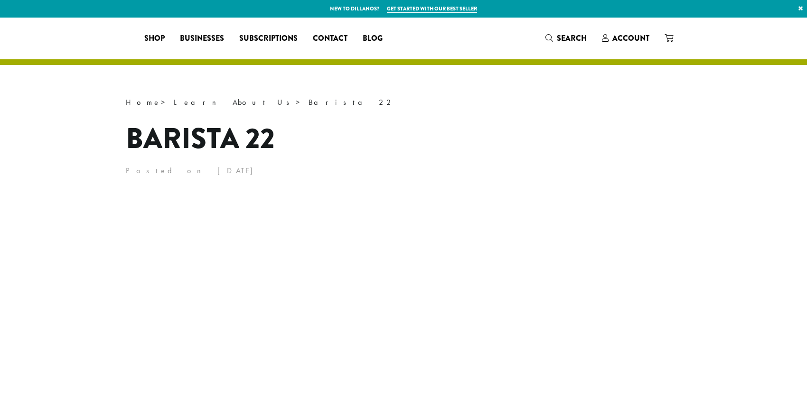 The image size is (807, 400). I want to click on span: Barista 22, so click(351, 102).